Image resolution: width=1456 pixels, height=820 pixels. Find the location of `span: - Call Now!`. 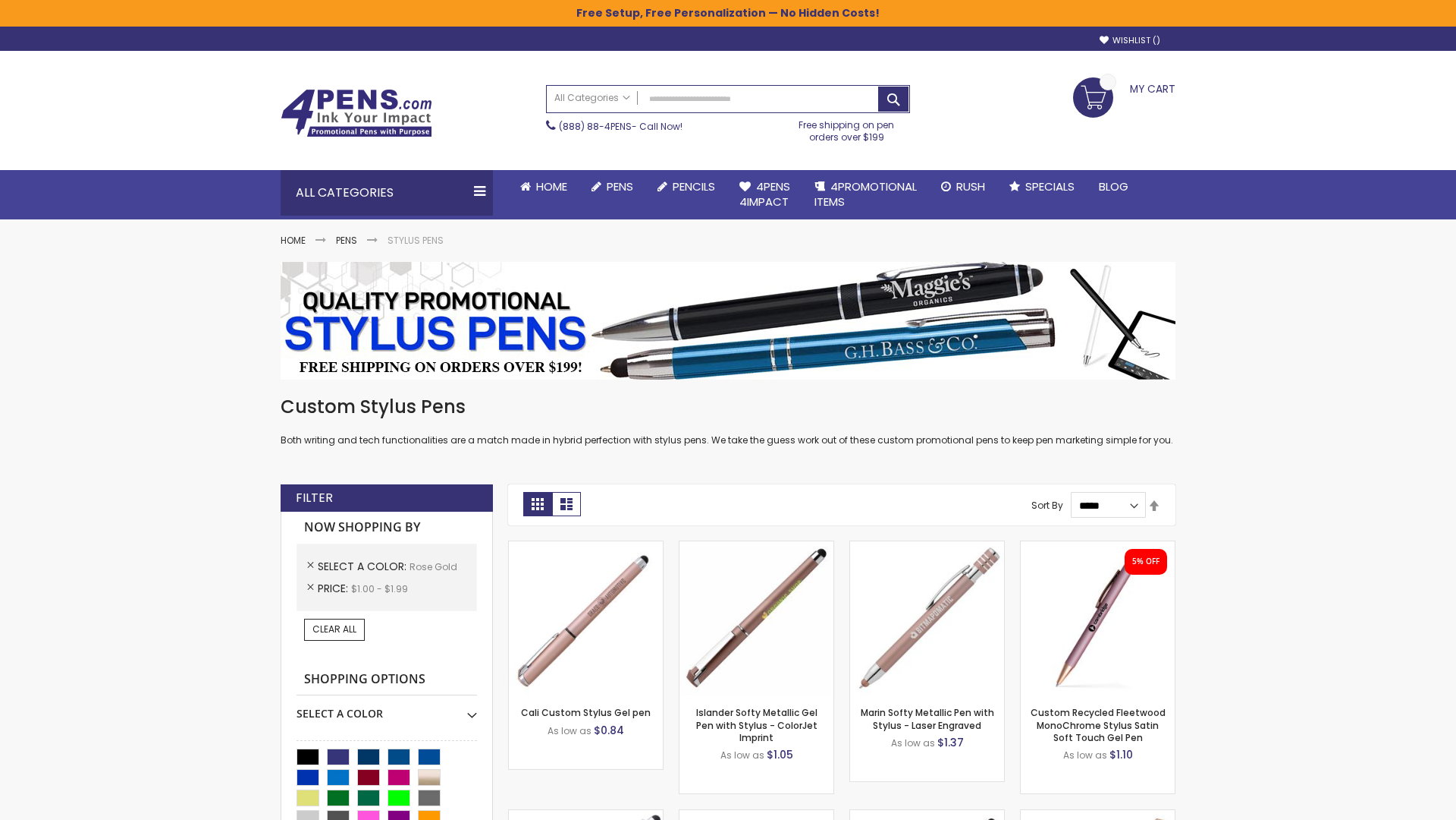

span: - Call Now! is located at coordinates (620, 126).